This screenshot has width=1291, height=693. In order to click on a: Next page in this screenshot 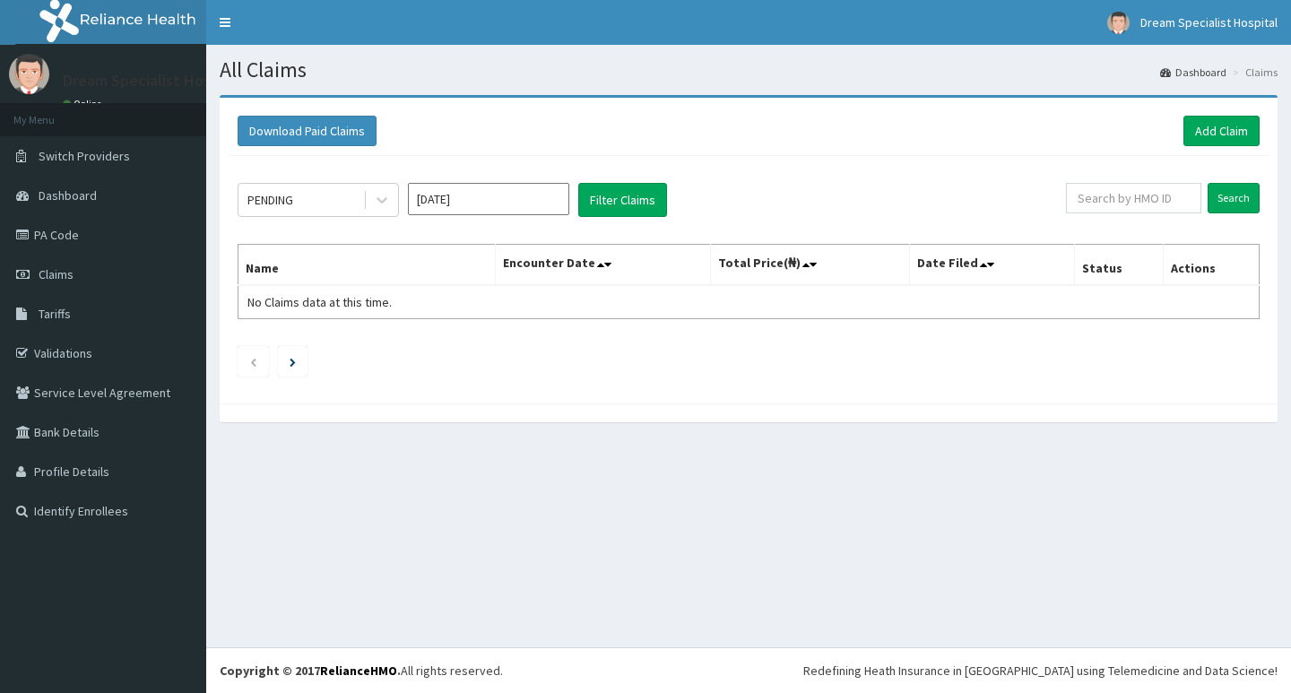, I will do `click(292, 361)`.